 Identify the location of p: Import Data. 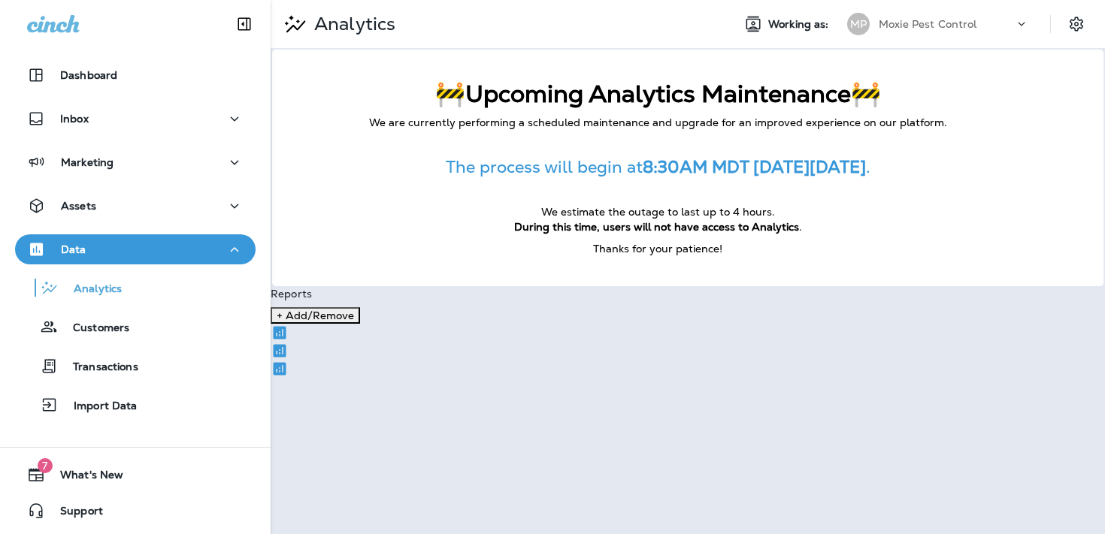
(98, 407).